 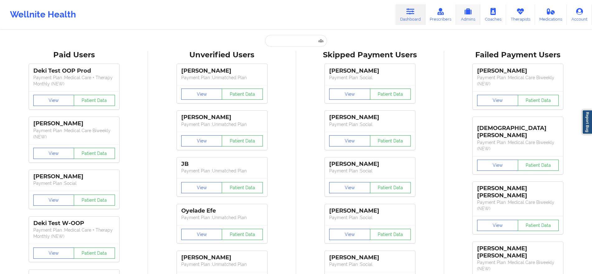 I want to click on div: Oyelade Efe, so click(x=222, y=211).